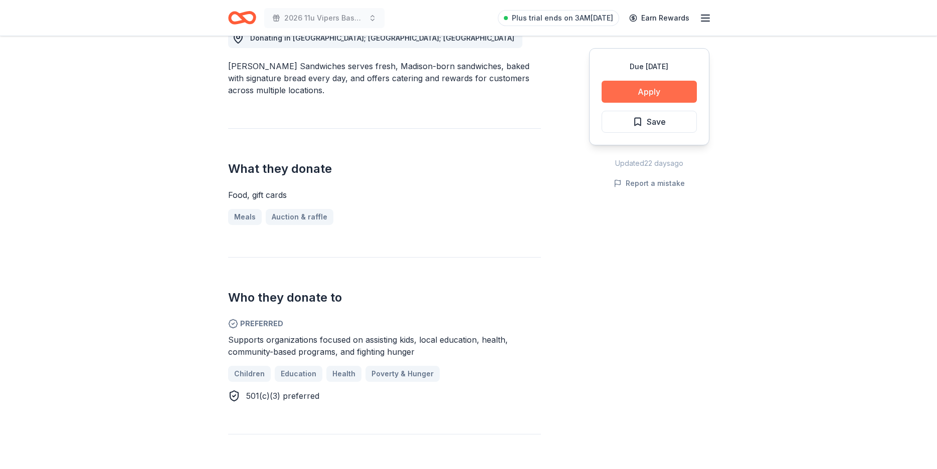 This screenshot has width=937, height=469. I want to click on button: Apply, so click(649, 92).